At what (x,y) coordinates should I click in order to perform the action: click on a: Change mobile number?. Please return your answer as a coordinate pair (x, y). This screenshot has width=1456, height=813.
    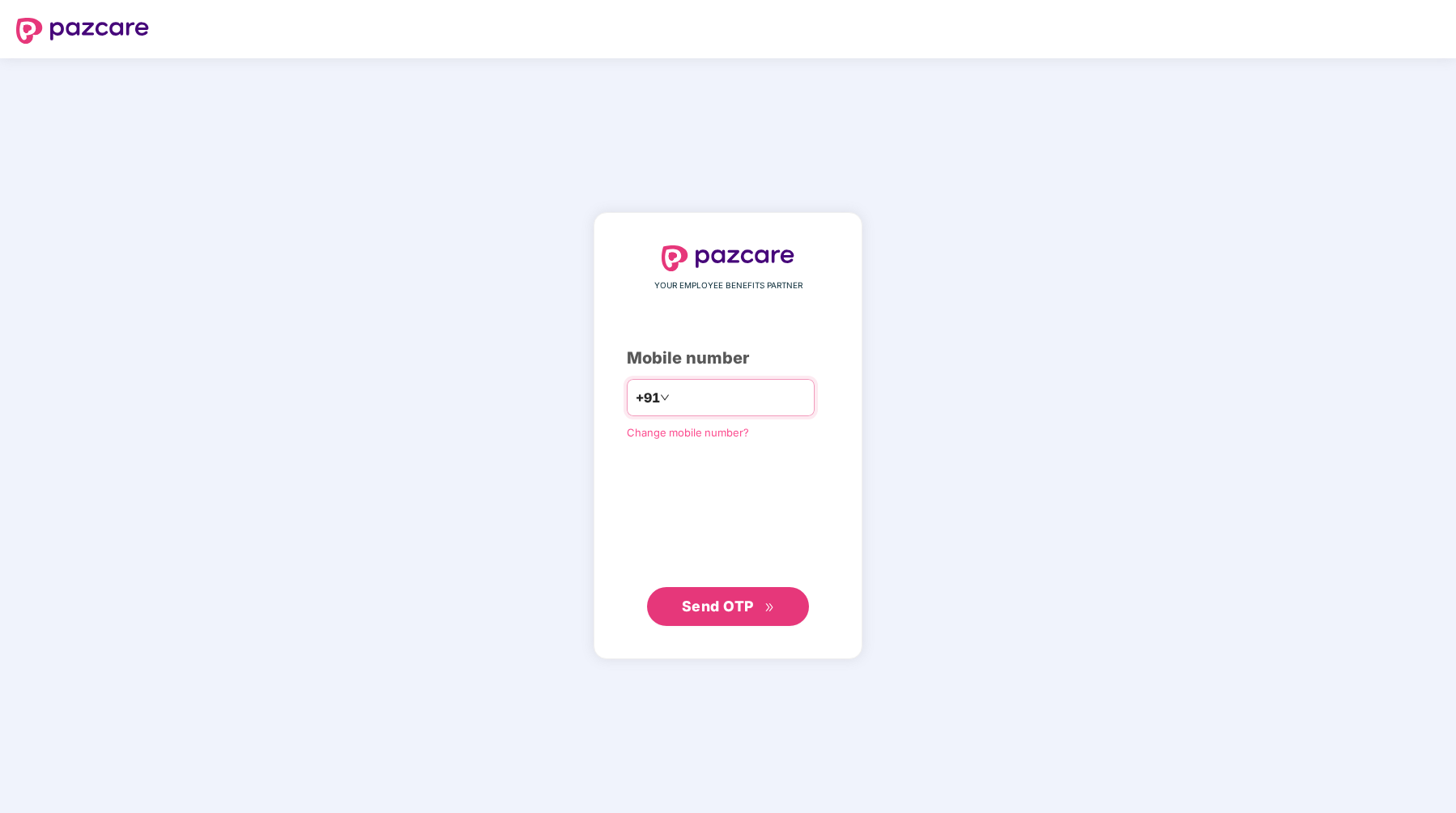
    Looking at the image, I should click on (688, 432).